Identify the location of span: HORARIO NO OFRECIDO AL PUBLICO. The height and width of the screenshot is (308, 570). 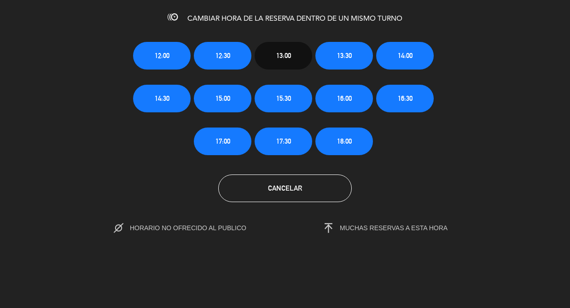
(197, 228).